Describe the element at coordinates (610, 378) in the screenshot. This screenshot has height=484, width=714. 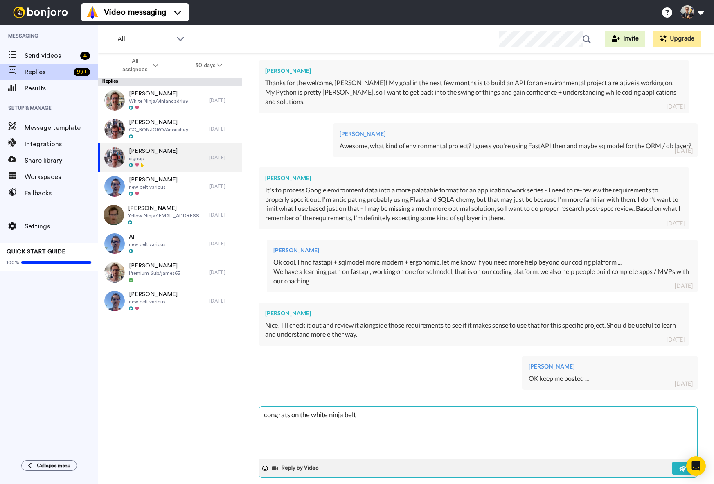
I see `div: OK keep me posted ...` at that location.